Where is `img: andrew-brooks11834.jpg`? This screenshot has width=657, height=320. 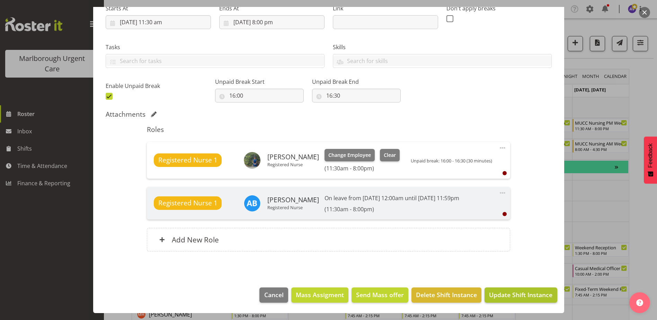
img: andrew-brooks11834.jpg is located at coordinates (252, 203).